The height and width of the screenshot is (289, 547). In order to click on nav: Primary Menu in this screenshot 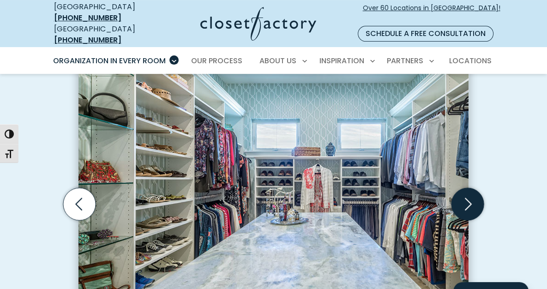, I will do `click(274, 61)`.